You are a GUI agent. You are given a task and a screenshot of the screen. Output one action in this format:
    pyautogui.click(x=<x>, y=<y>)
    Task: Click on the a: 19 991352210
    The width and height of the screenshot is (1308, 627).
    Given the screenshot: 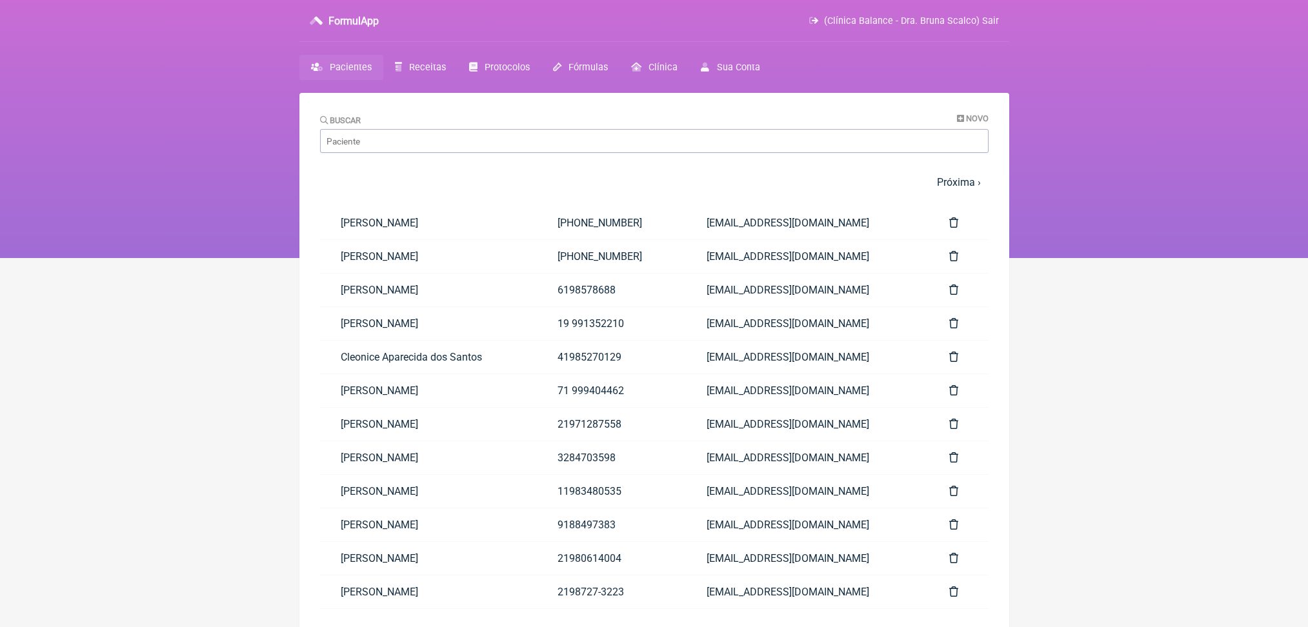 What is the action you would take?
    pyautogui.click(x=612, y=323)
    